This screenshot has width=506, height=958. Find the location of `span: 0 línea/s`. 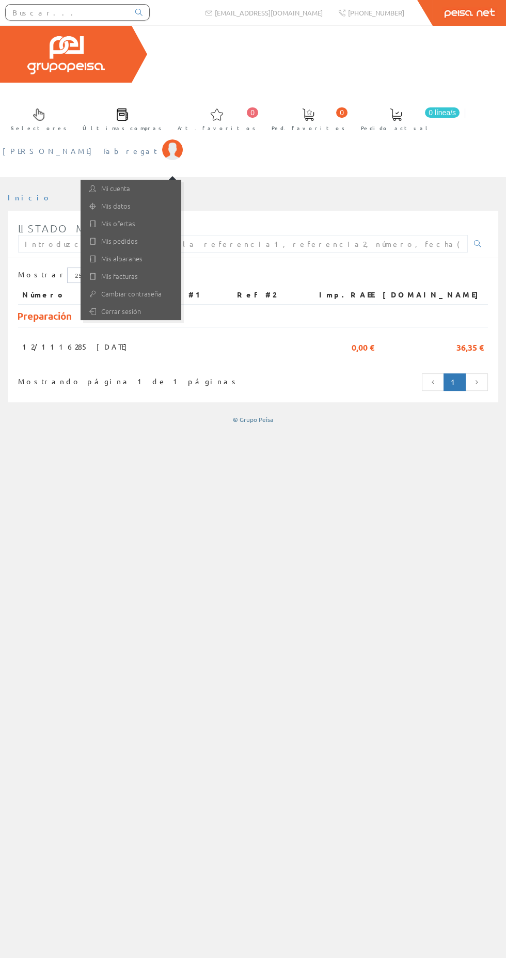

span: 0 línea/s is located at coordinates (442, 113).